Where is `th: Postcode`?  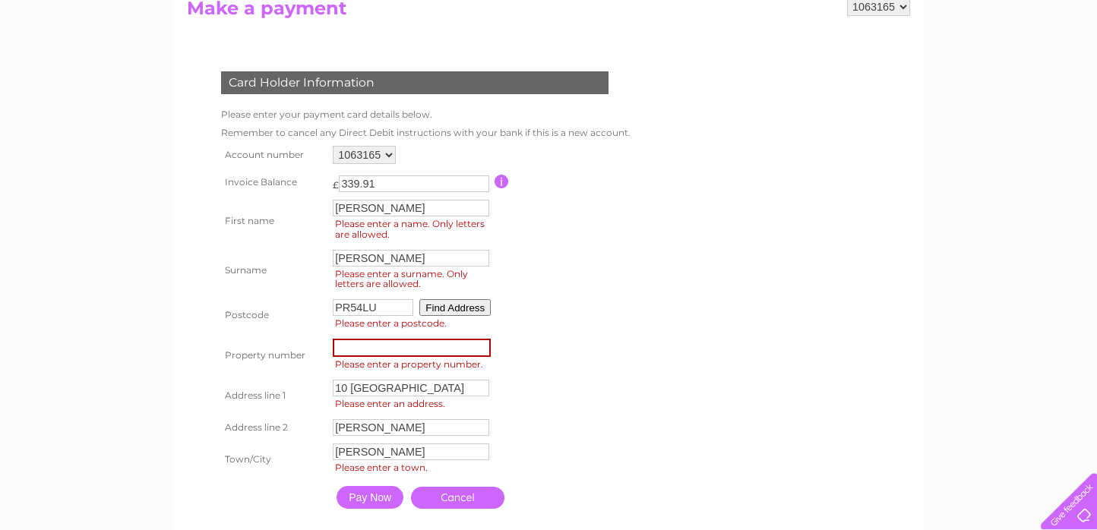
th: Postcode is located at coordinates (273, 315).